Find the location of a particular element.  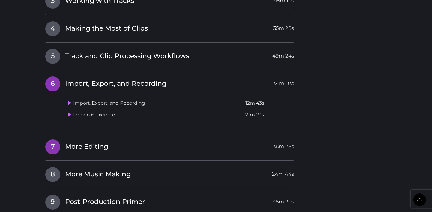

span: 24m 44s is located at coordinates (283, 173).